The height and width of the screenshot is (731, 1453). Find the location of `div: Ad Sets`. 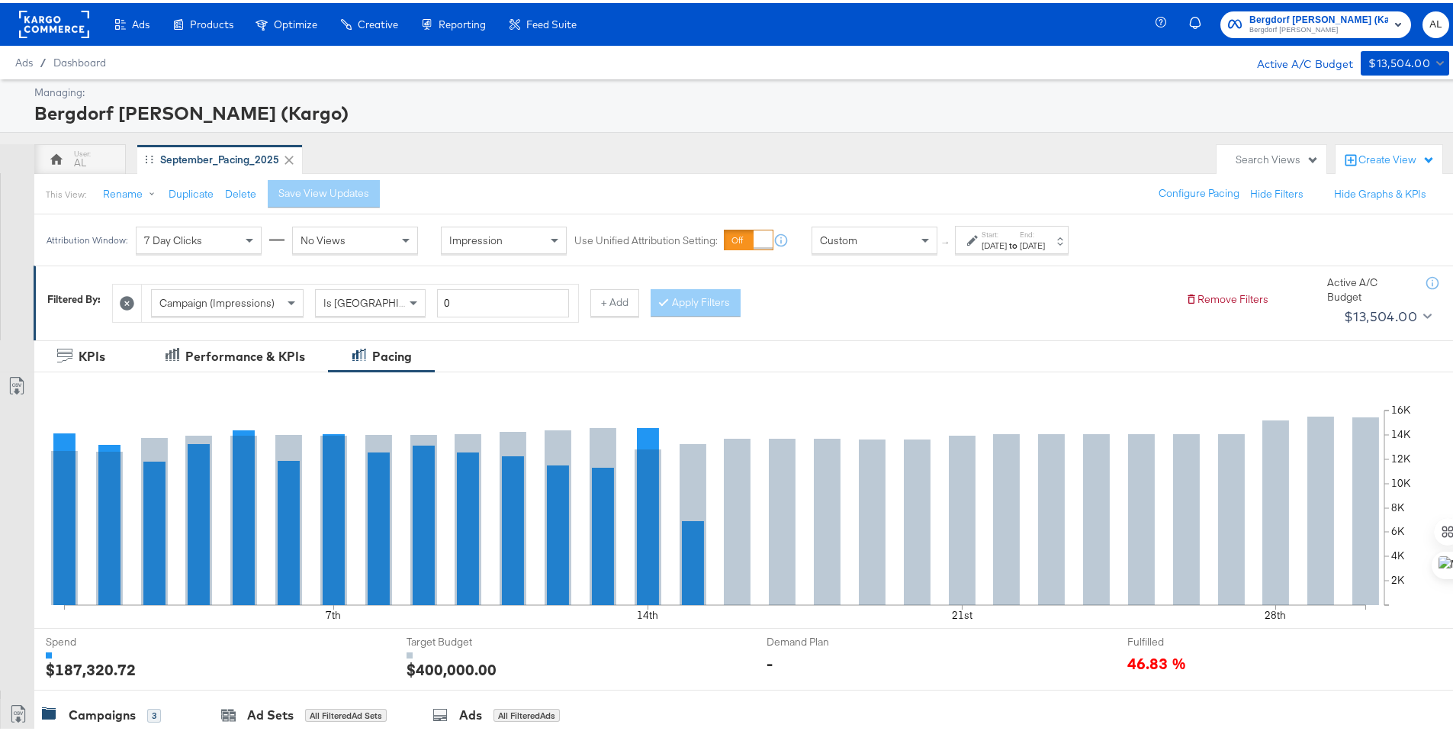

div: Ad Sets is located at coordinates (270, 712).